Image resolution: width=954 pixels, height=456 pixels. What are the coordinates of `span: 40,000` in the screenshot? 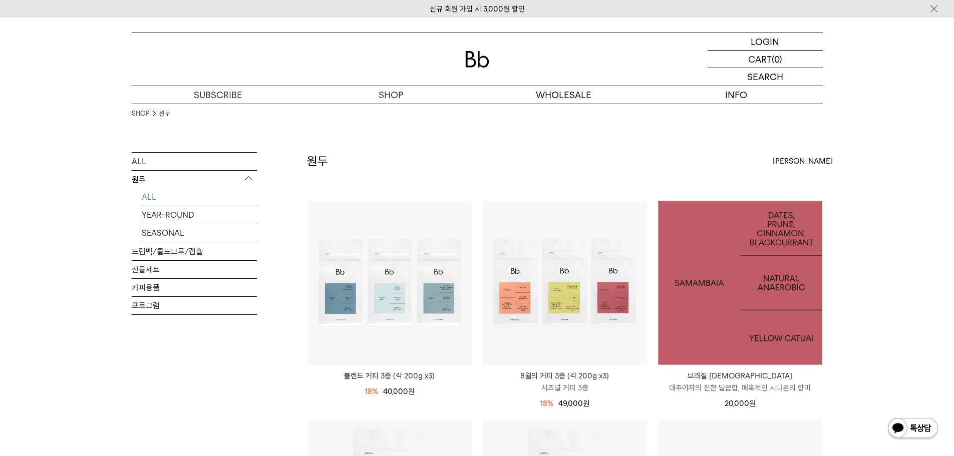 It's located at (399, 392).